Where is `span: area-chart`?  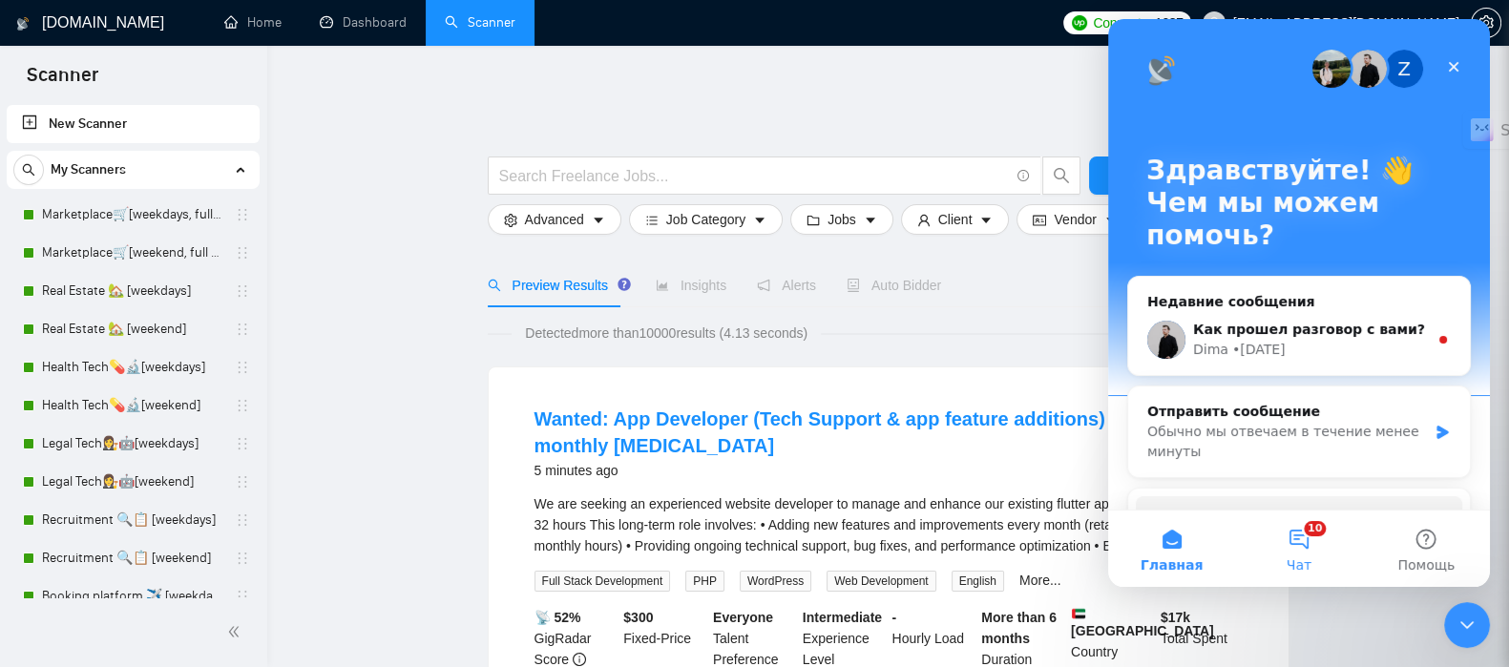
span: area-chart is located at coordinates (662, 285).